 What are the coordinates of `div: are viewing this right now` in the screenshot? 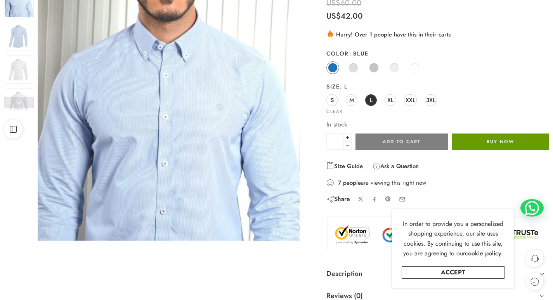 It's located at (437, 183).